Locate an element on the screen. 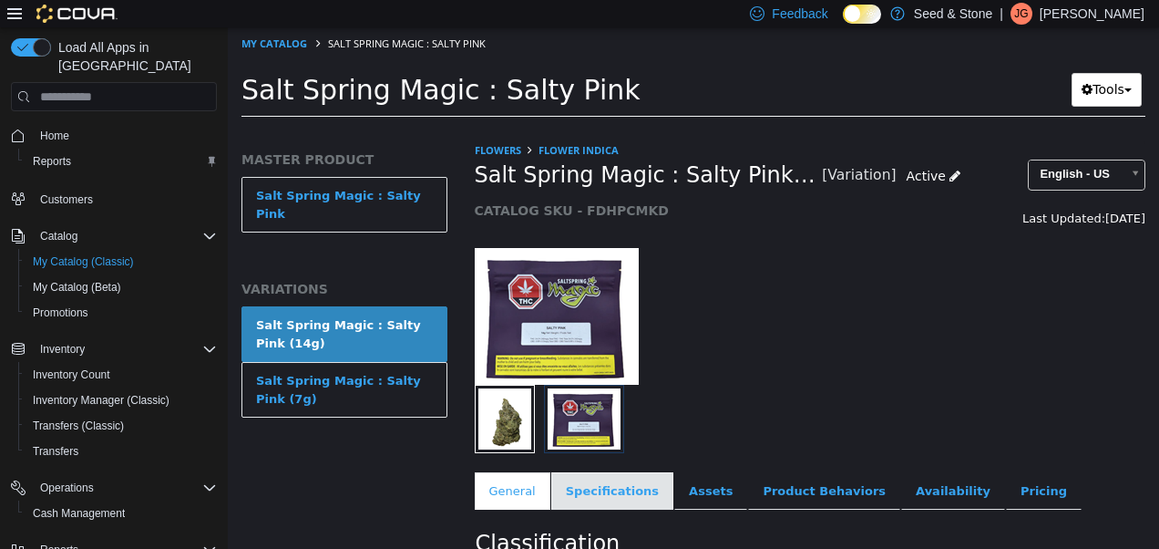 This screenshot has height=549, width=1159. h2: Classification is located at coordinates (582, 516).